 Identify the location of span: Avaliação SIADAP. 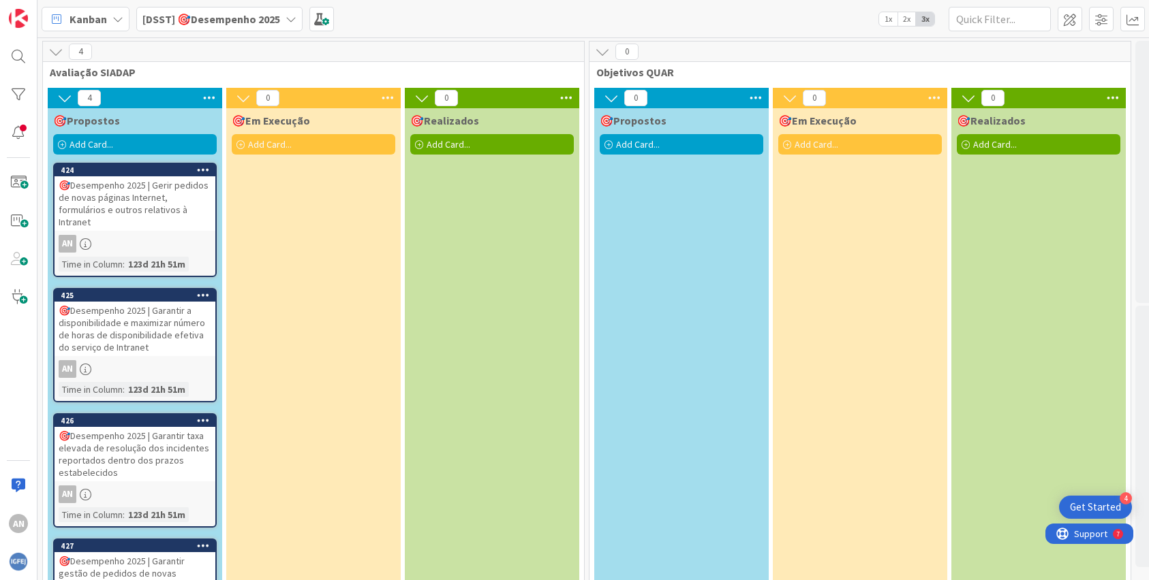
(308, 72).